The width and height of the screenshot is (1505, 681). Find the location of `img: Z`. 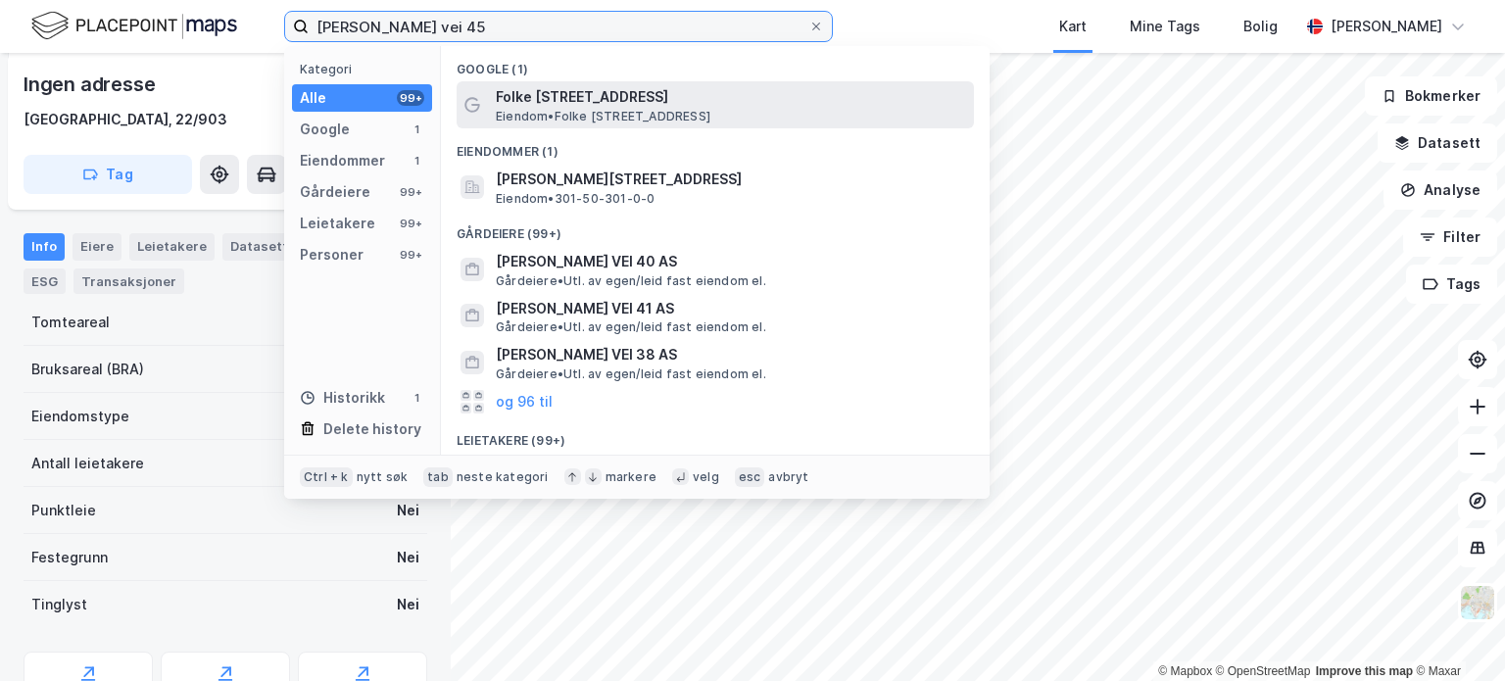

img: Z is located at coordinates (1477, 602).